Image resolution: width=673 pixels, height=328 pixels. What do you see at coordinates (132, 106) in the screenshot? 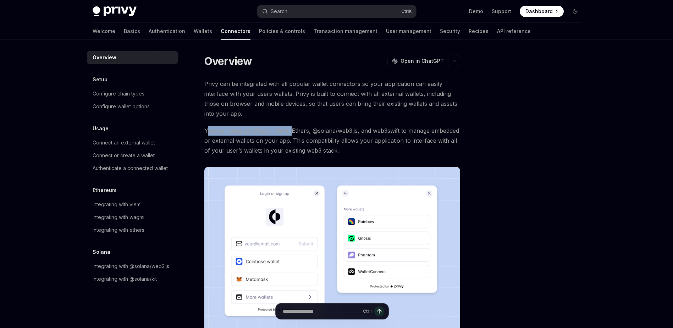
I see `a: Configure wallet options` at bounding box center [132, 106].